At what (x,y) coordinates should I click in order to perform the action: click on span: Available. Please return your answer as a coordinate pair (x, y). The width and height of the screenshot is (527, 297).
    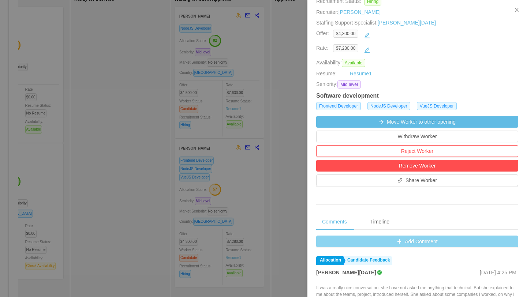
    Looking at the image, I should click on (354, 63).